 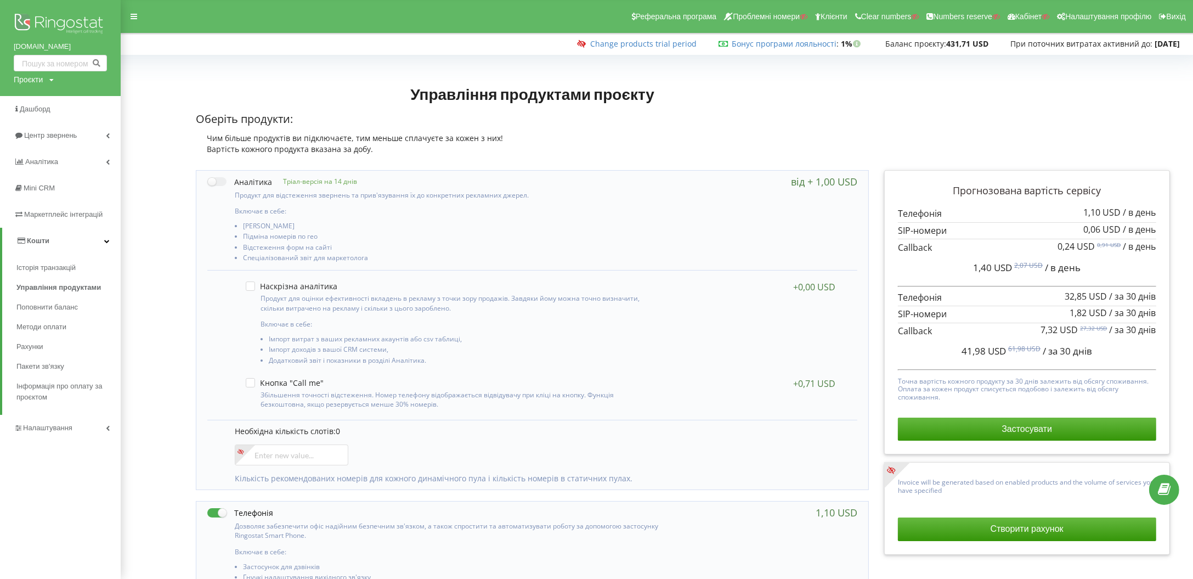 I want to click on span: Кошти, so click(x=38, y=240).